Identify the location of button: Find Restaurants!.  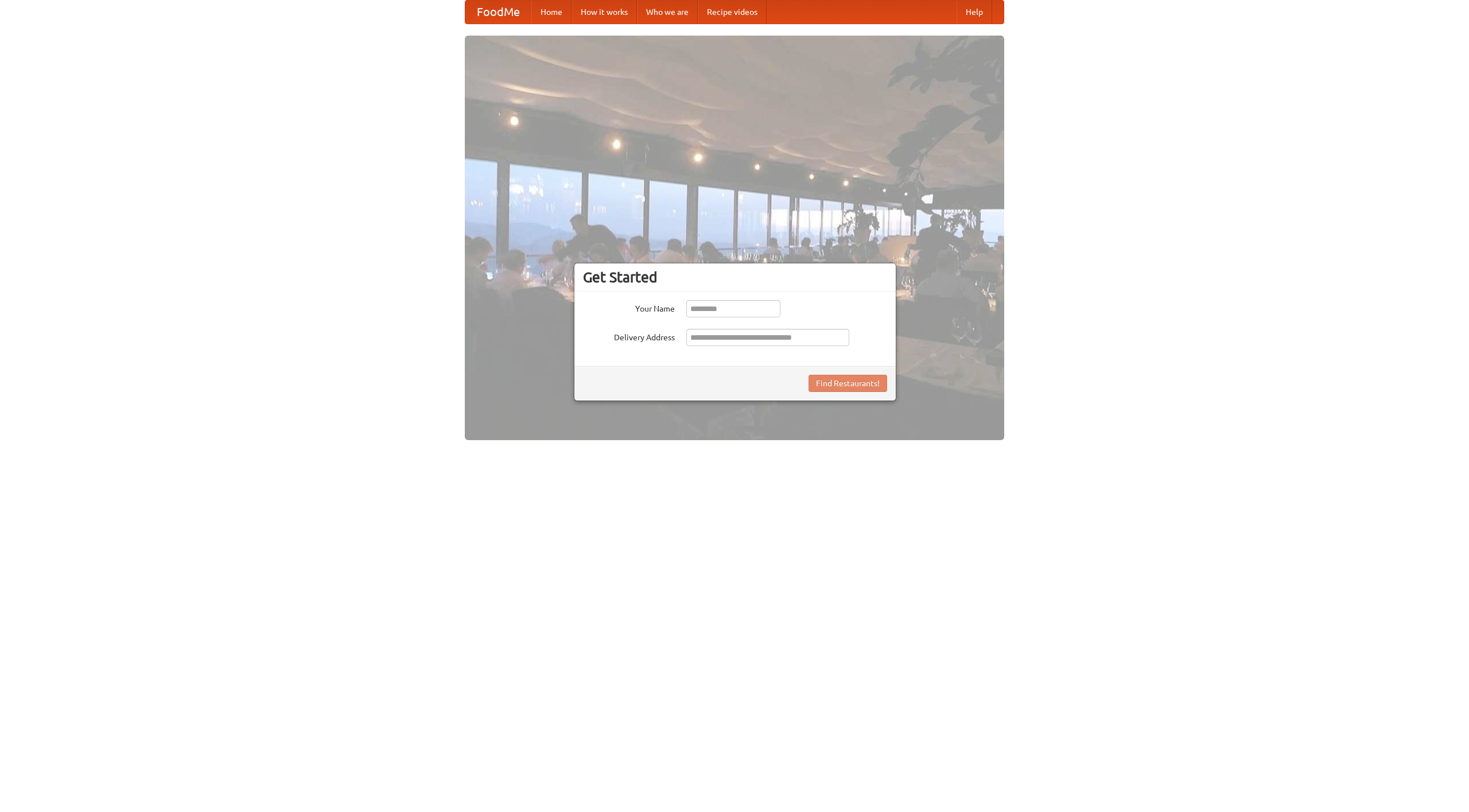
(848, 383).